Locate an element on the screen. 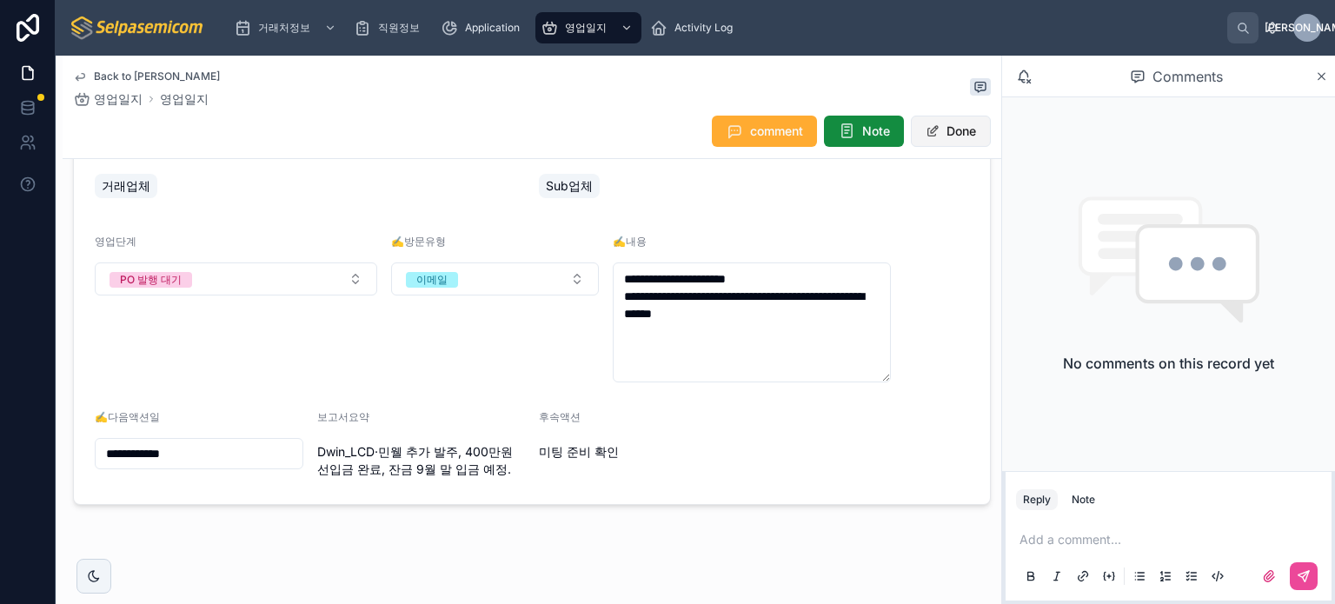 Image resolution: width=1335 pixels, height=604 pixels. span: Sub업체 is located at coordinates (569, 186).